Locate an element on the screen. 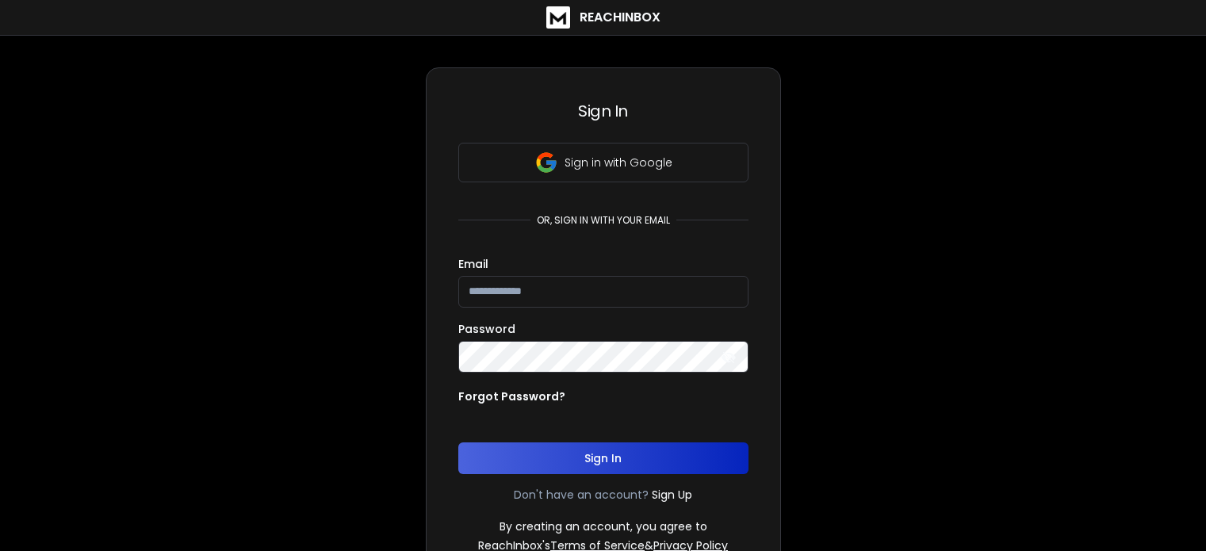 This screenshot has width=1206, height=551. h1: ReachInbox is located at coordinates (620, 17).